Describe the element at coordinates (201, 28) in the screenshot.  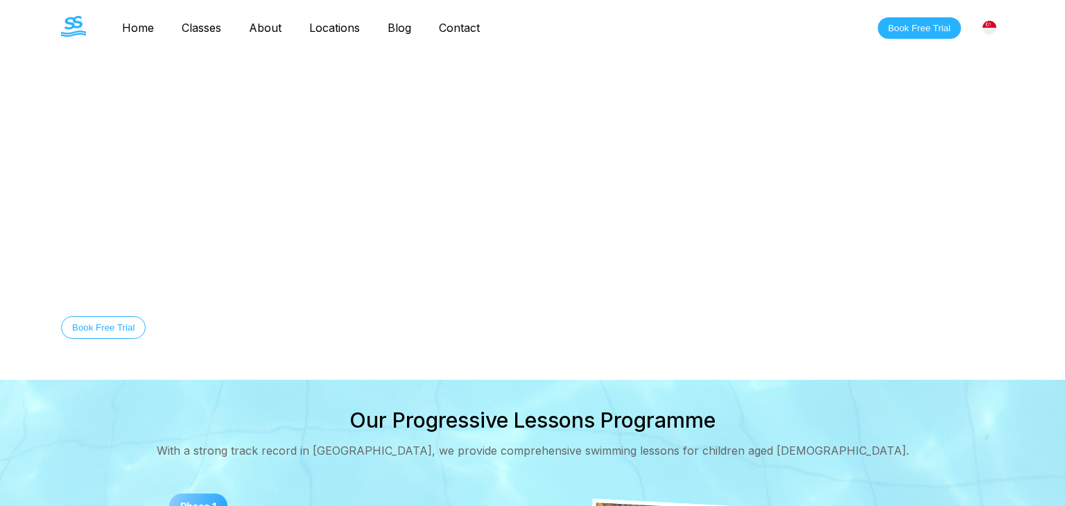
I see `a: Classes` at that location.